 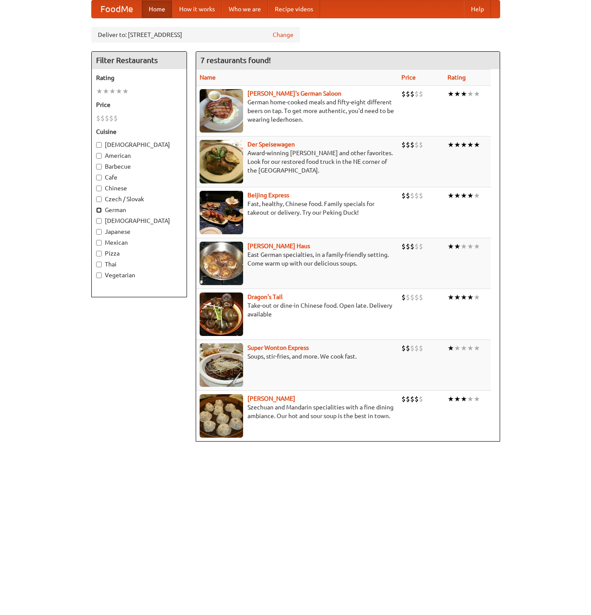 What do you see at coordinates (117, 9) in the screenshot?
I see `a: FoodMe` at bounding box center [117, 9].